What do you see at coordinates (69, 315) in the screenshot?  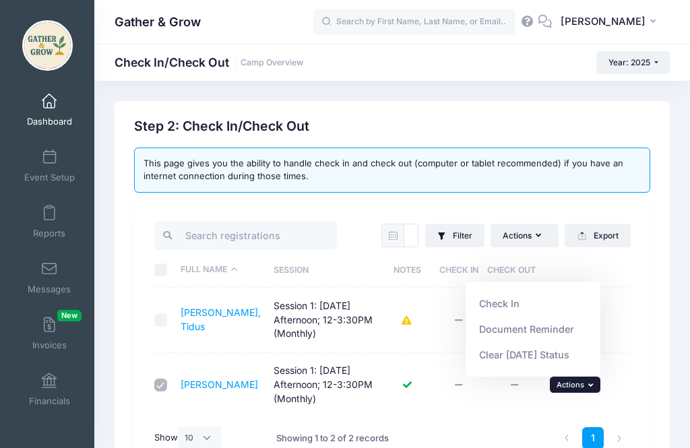 I see `span: New` at bounding box center [69, 315].